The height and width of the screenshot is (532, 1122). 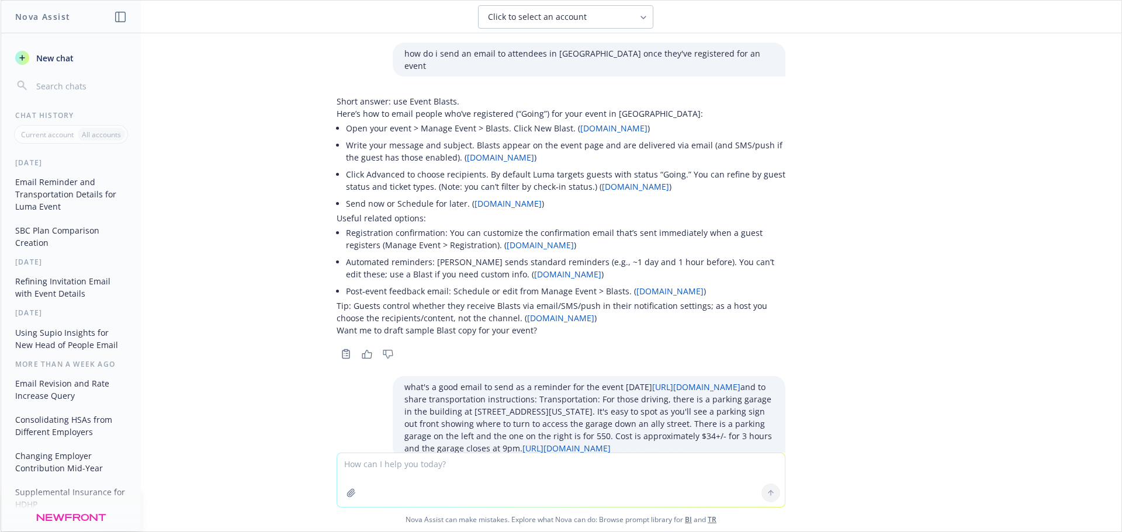 I want to click on button: SBC Plan Comparison Creation, so click(x=71, y=237).